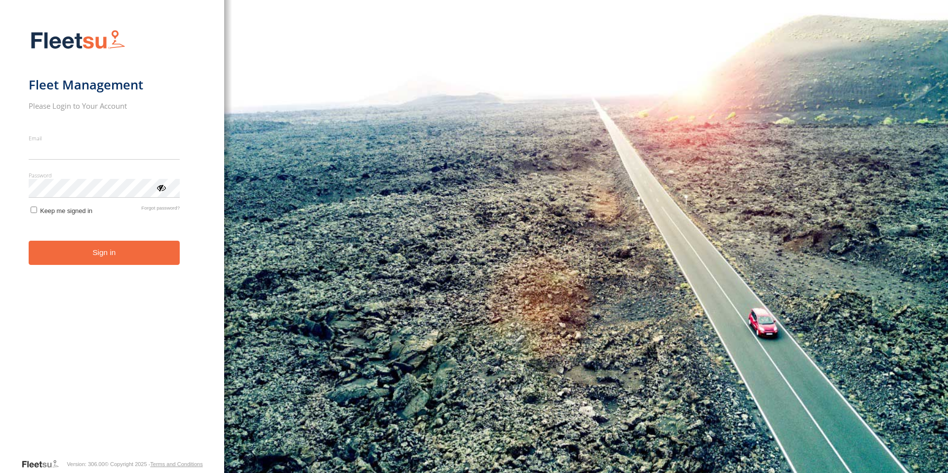 The image size is (948, 473). I want to click on a: Visit our Website, so click(44, 464).